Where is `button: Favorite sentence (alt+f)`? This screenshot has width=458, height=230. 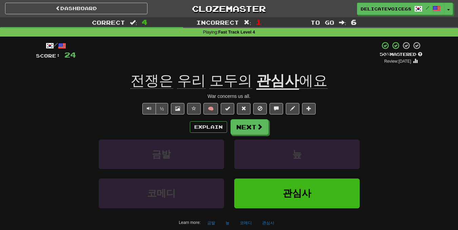
button: Favorite sentence (alt+f) is located at coordinates (194, 109).